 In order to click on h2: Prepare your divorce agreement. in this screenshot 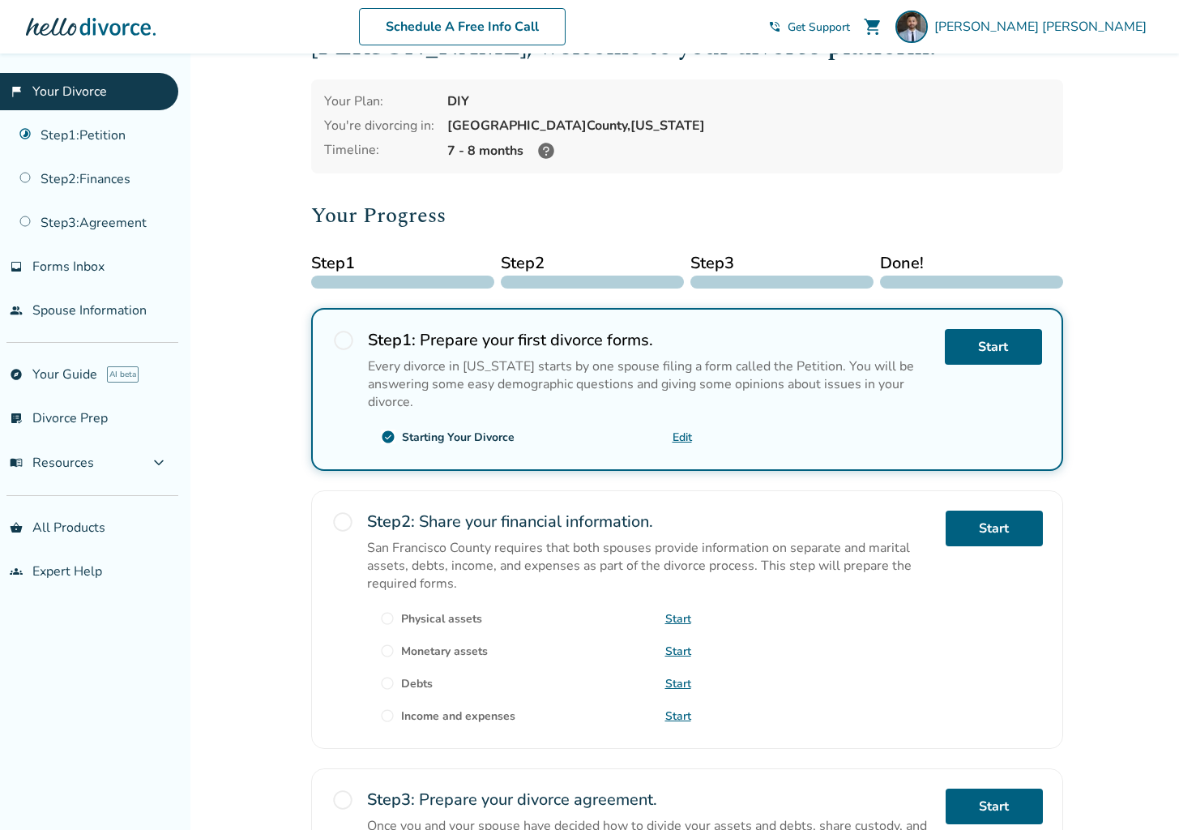, I will do `click(650, 799)`.